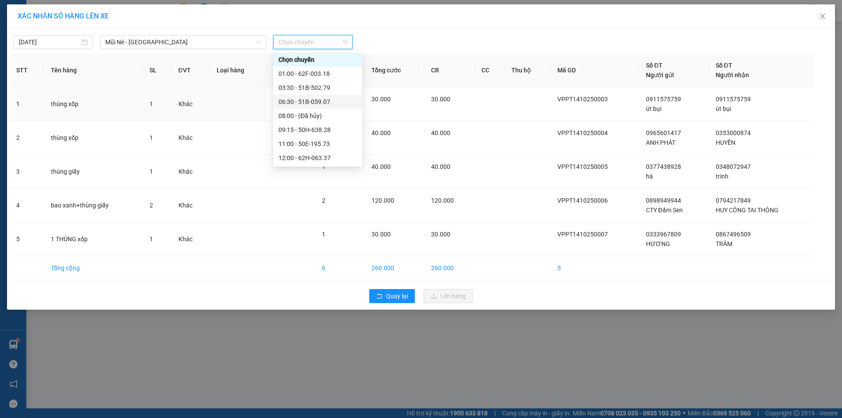 This screenshot has width=842, height=418. Describe the element at coordinates (527, 70) in the screenshot. I see `th: Thu hộ` at that location.